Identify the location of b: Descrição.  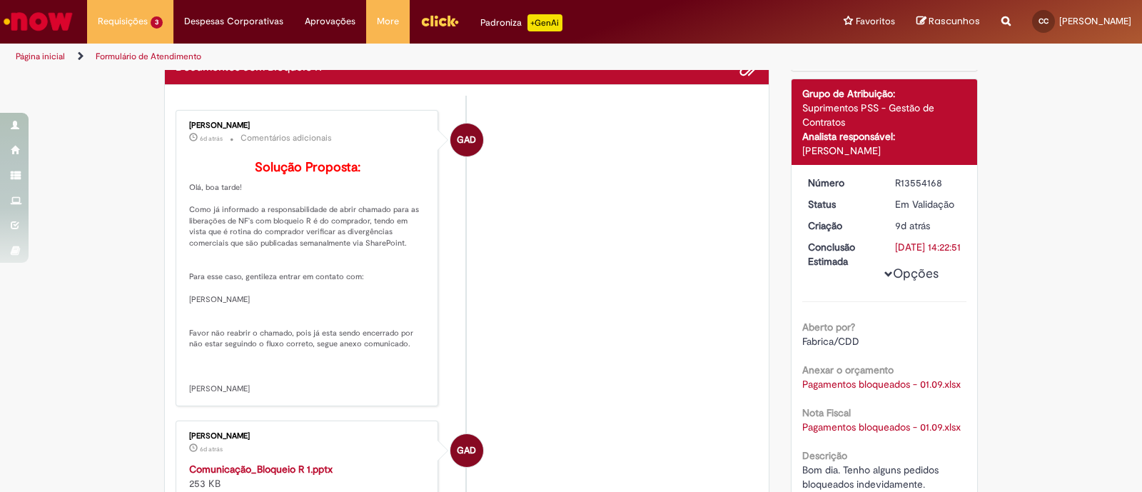
(824, 455).